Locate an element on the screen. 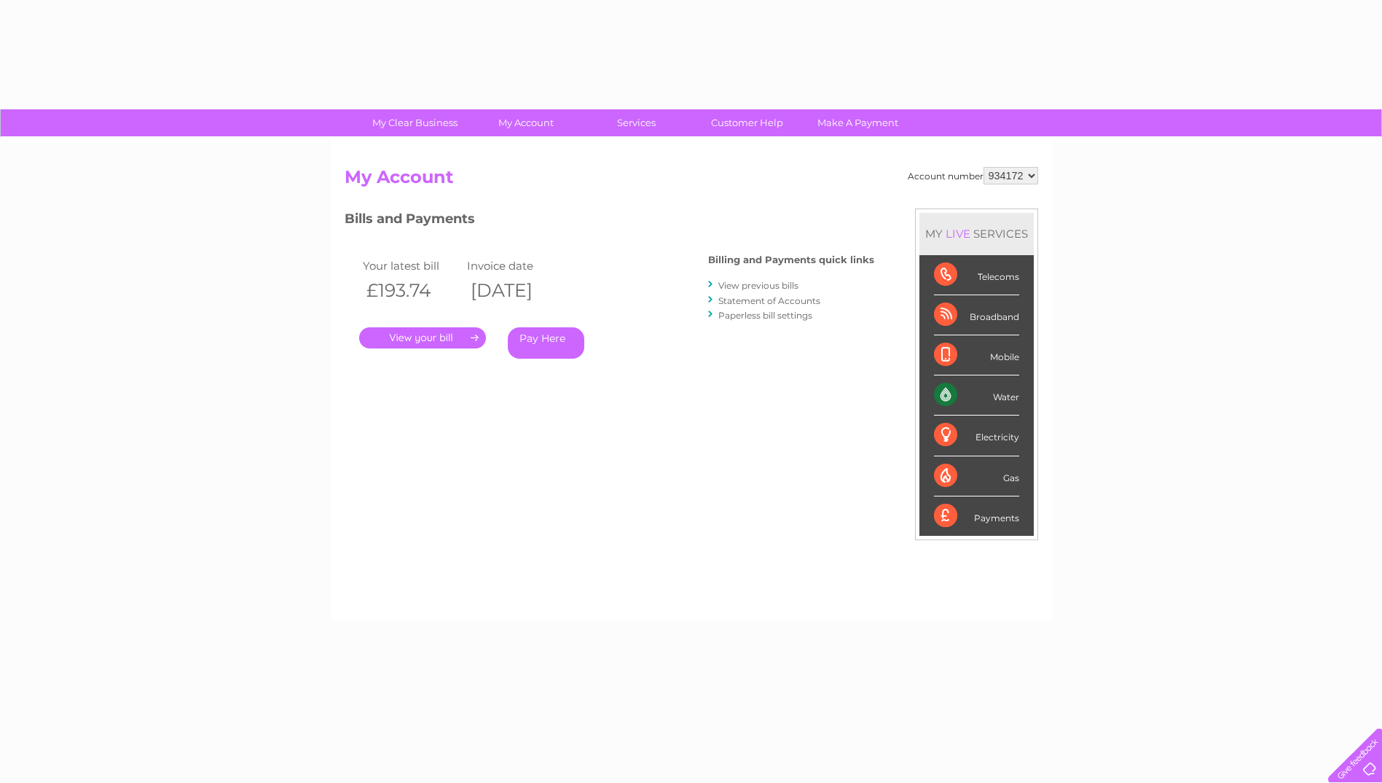 This screenshot has height=783, width=1382. a: My Account is located at coordinates (525, 122).